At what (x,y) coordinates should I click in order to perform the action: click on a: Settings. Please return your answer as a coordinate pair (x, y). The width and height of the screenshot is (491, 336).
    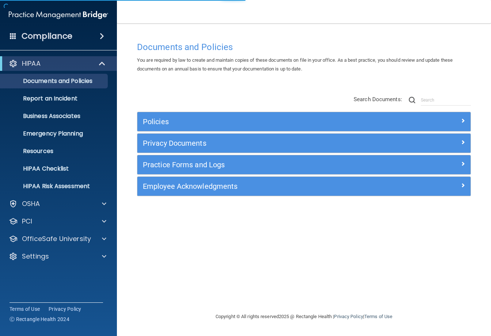
    Looking at the image, I should click on (57, 257).